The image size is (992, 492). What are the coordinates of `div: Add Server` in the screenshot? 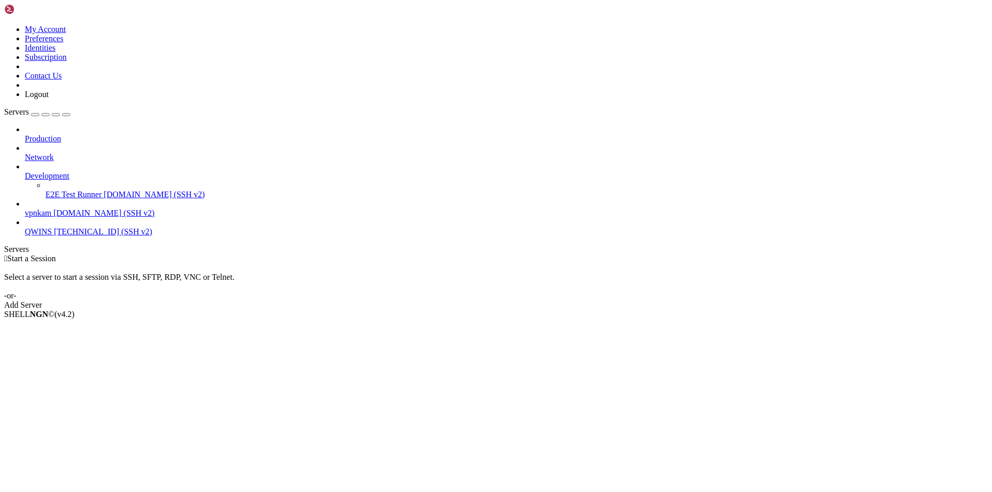 It's located at (496, 305).